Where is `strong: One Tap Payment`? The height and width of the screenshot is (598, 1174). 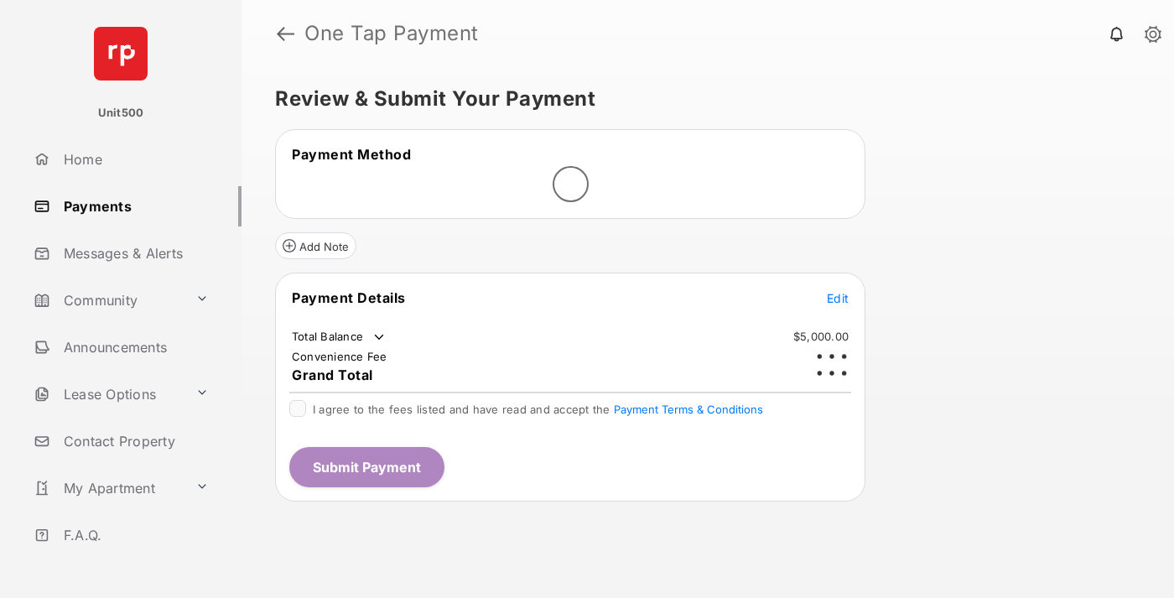 strong: One Tap Payment is located at coordinates (392, 34).